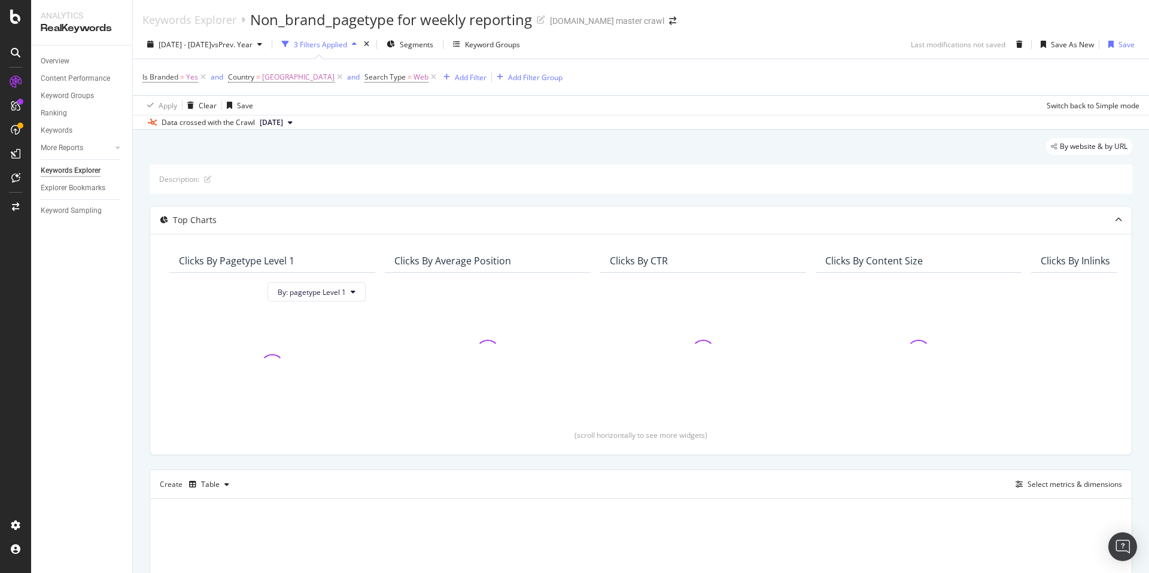 This screenshot has width=1149, height=573. I want to click on div: Top Charts, so click(195, 220).